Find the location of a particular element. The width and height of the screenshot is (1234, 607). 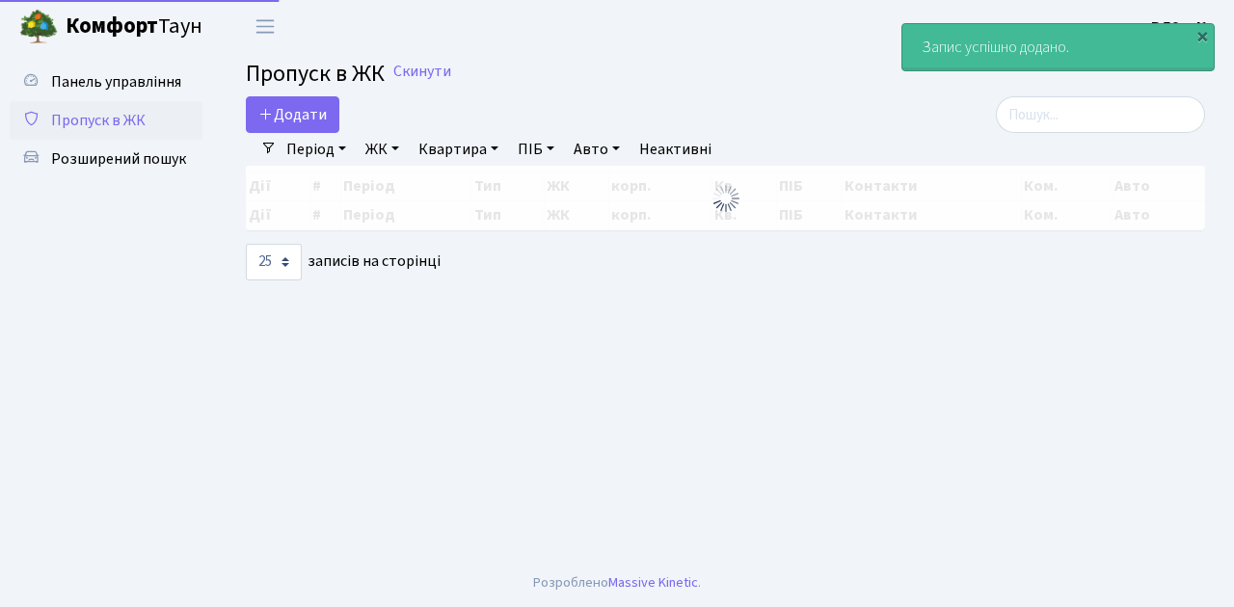

button: Переключити навігацію is located at coordinates (265, 26).